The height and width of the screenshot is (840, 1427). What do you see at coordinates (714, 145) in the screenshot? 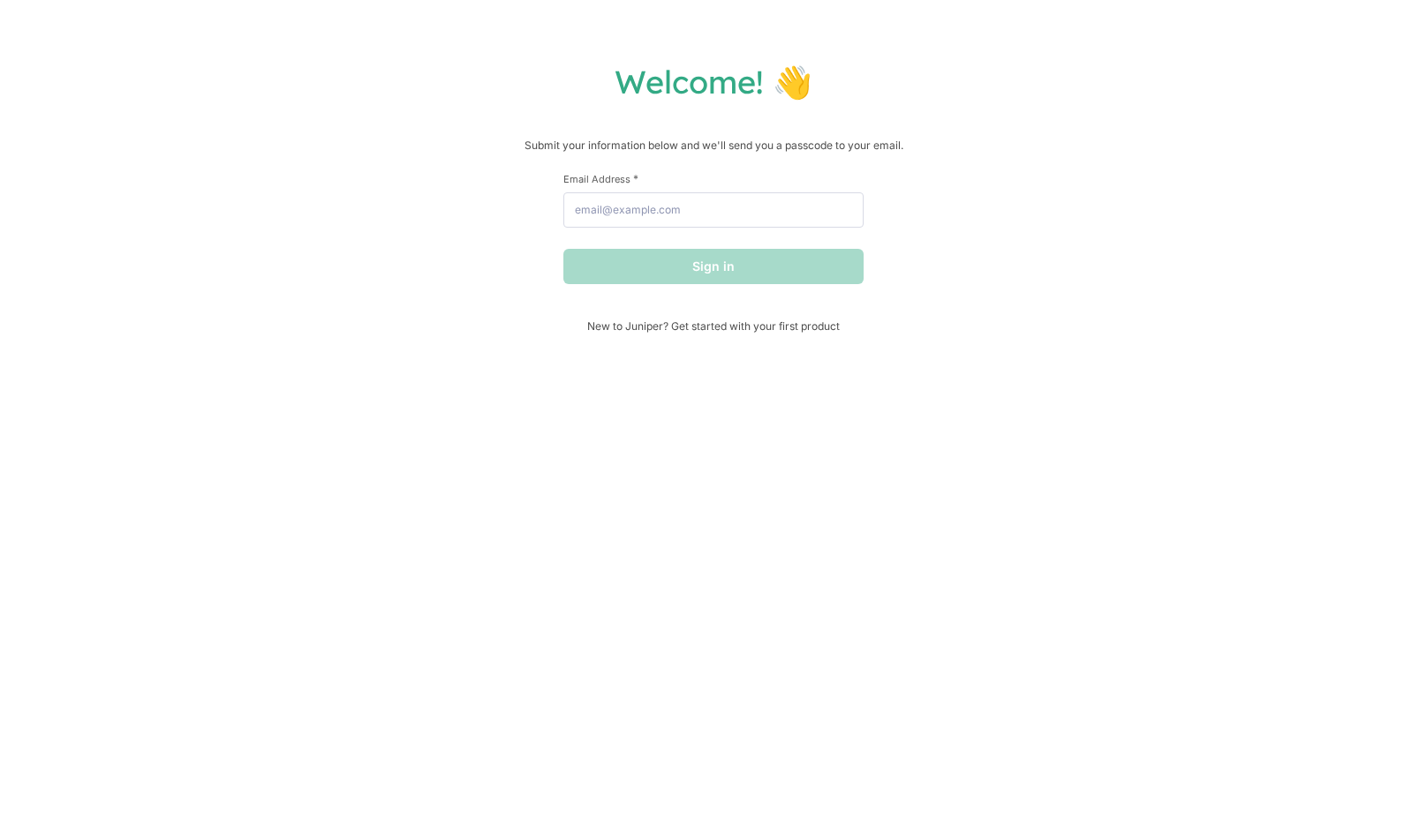
I see `p: Submit your information below and we'll send you a passcode to your email.` at bounding box center [714, 145].